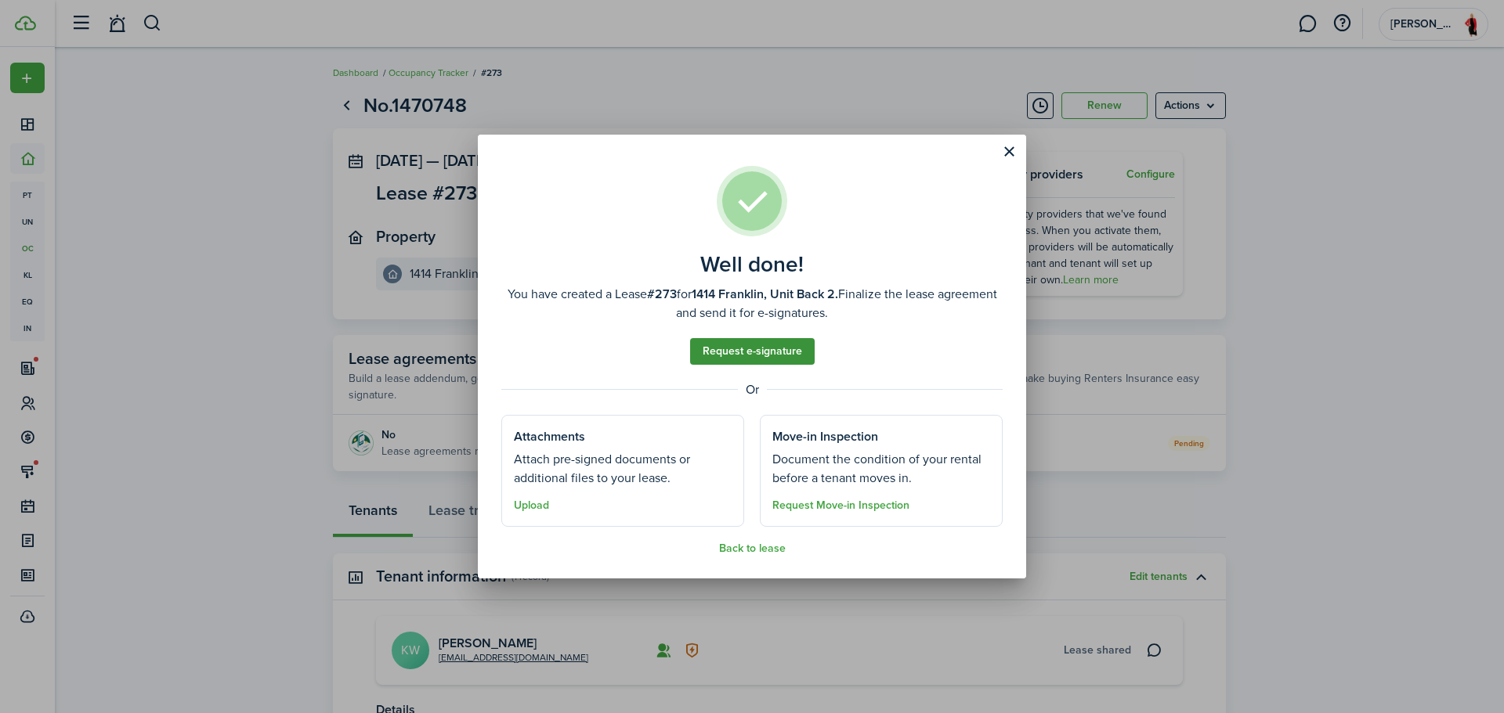  I want to click on well-done-section-title: Attachments, so click(549, 437).